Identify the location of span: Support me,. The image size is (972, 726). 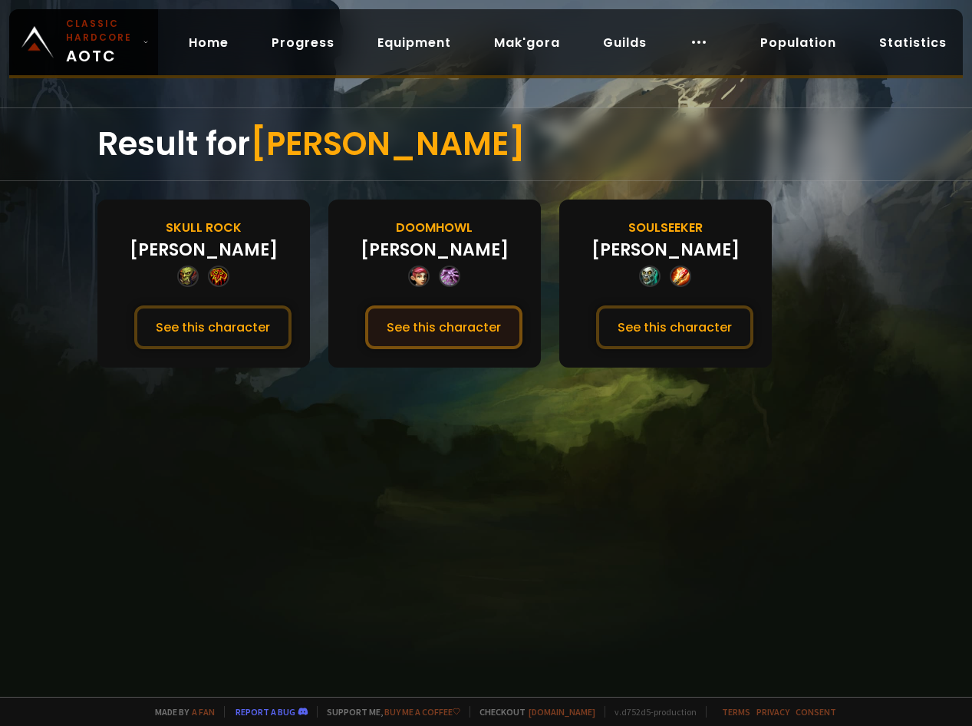
(388, 711).